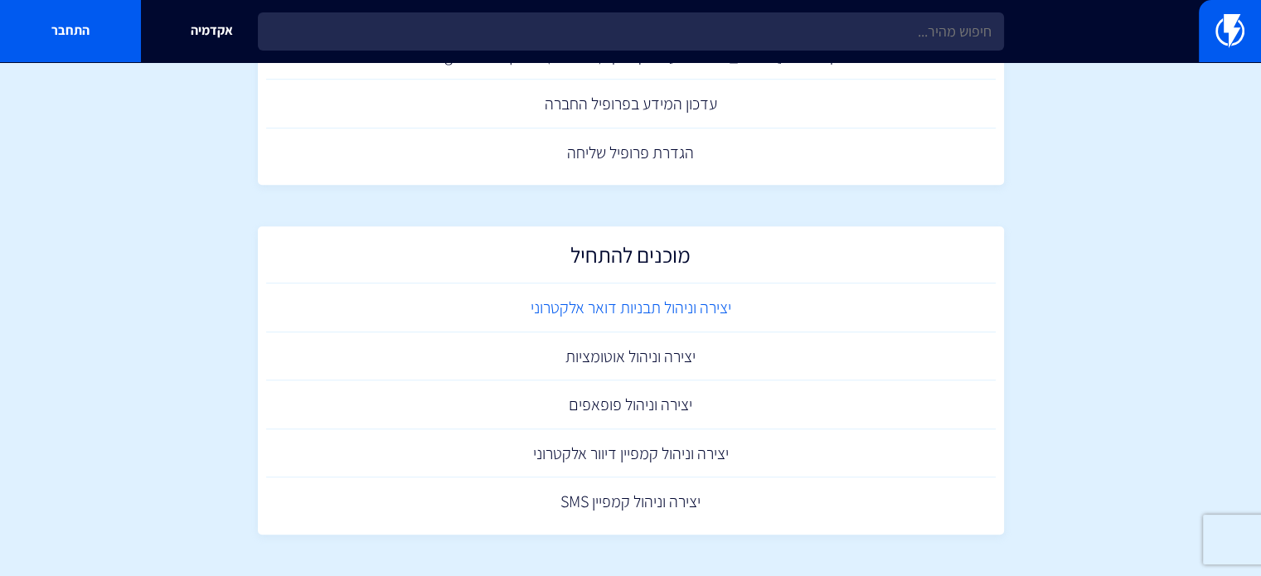 Image resolution: width=1261 pixels, height=576 pixels. Describe the element at coordinates (631, 453) in the screenshot. I see `a: יצירה וניהול קמפיין דיוור אלקטרוני` at that location.